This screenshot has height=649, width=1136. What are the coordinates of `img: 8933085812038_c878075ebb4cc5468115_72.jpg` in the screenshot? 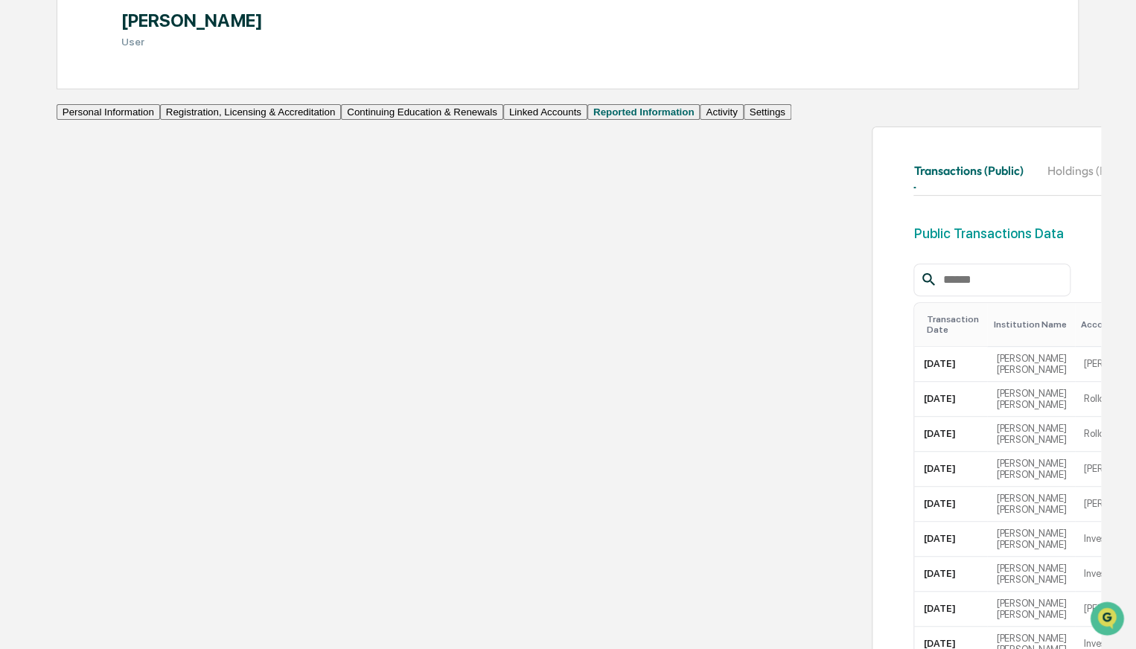 It's located at (45, 127).